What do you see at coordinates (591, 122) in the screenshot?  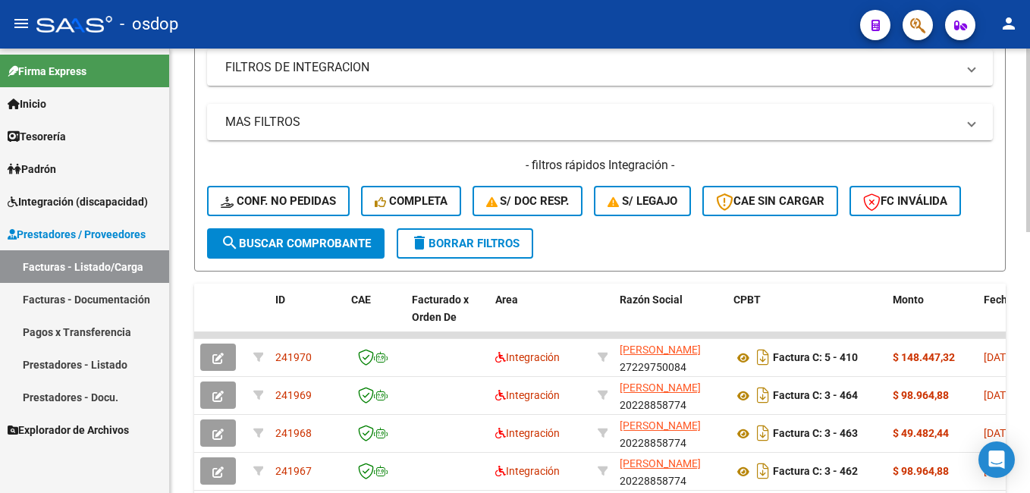 I see `mat-panel-title: MAS FILTROS` at bounding box center [591, 122].